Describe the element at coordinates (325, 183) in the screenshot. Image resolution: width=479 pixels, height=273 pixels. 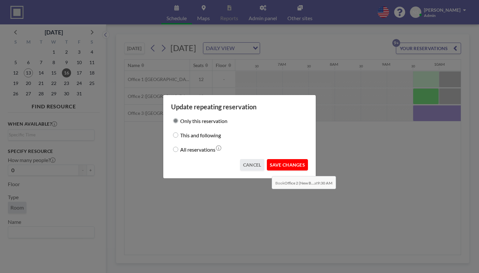
I see `b: 9:30 AM` at that location.